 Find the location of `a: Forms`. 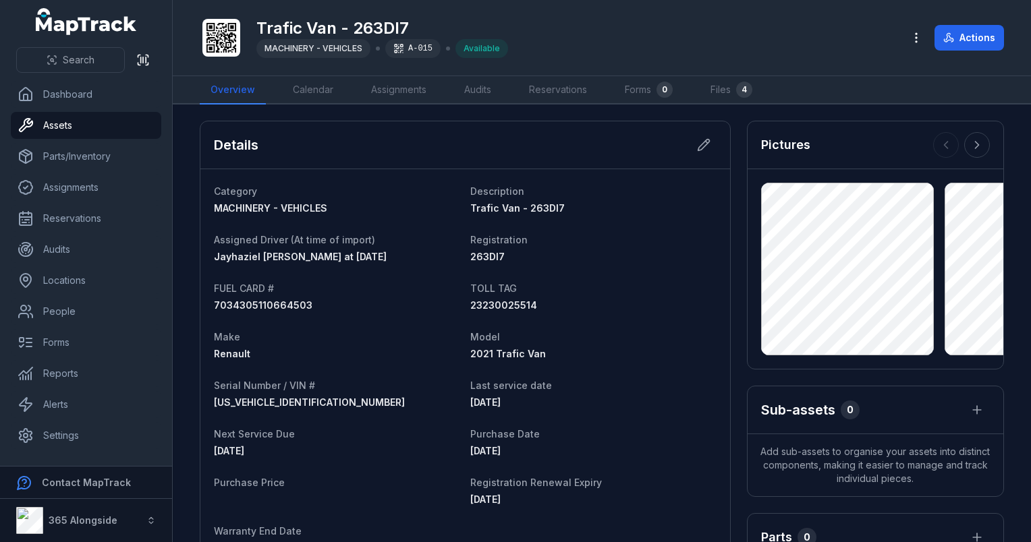

a: Forms is located at coordinates (86, 343).